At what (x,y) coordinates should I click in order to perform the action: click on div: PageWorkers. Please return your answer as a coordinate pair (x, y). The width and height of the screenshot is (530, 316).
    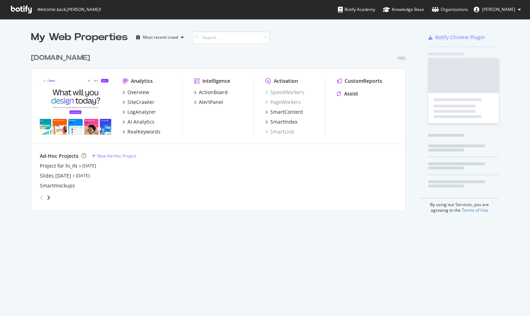
    Looking at the image, I should click on (283, 102).